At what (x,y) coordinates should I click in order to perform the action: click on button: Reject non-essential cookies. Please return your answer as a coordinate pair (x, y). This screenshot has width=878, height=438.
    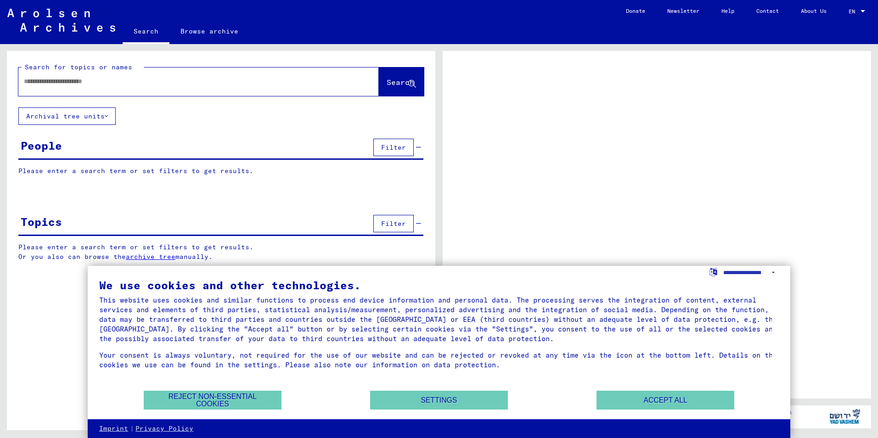
    Looking at the image, I should click on (213, 400).